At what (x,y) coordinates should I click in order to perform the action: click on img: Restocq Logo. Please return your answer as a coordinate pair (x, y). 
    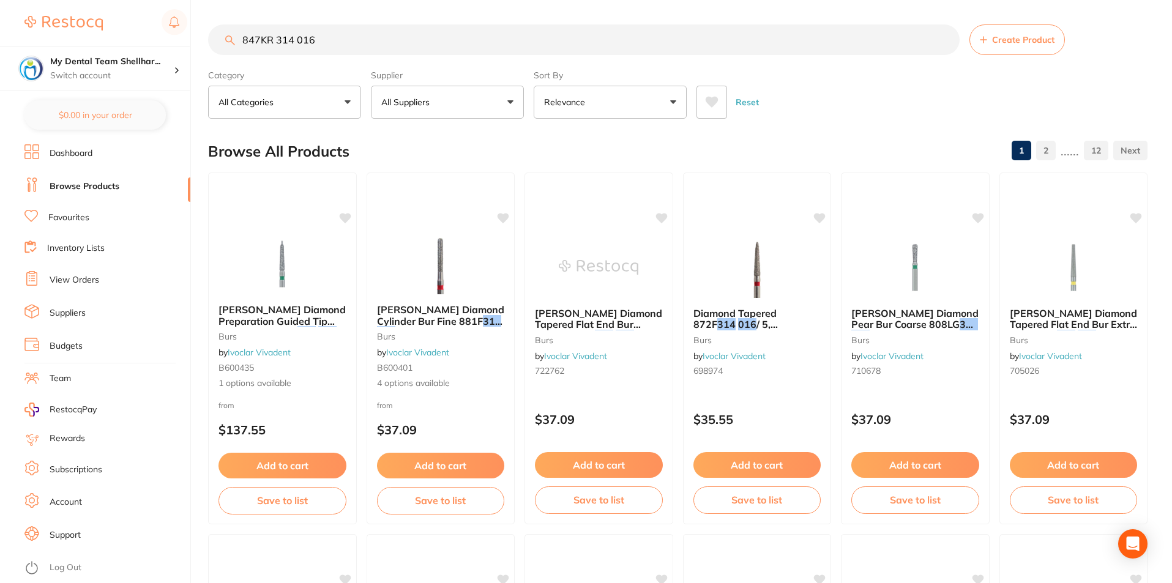
    Looking at the image, I should click on (64, 23).